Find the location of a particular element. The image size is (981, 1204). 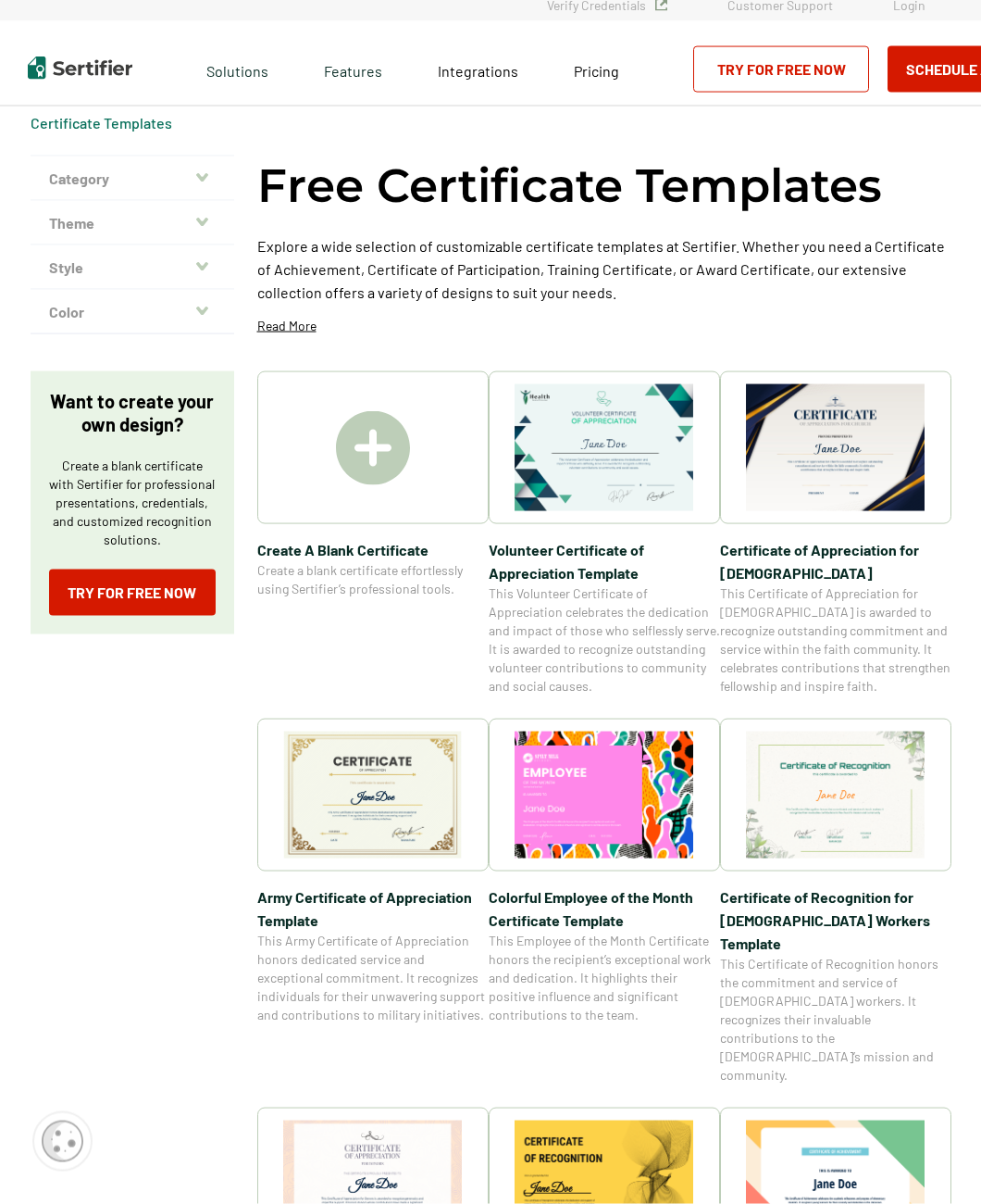

span: This Army Certificate of Appreciation honors dedicated service and exceptional commitment. It rec... is located at coordinates (373, 979).